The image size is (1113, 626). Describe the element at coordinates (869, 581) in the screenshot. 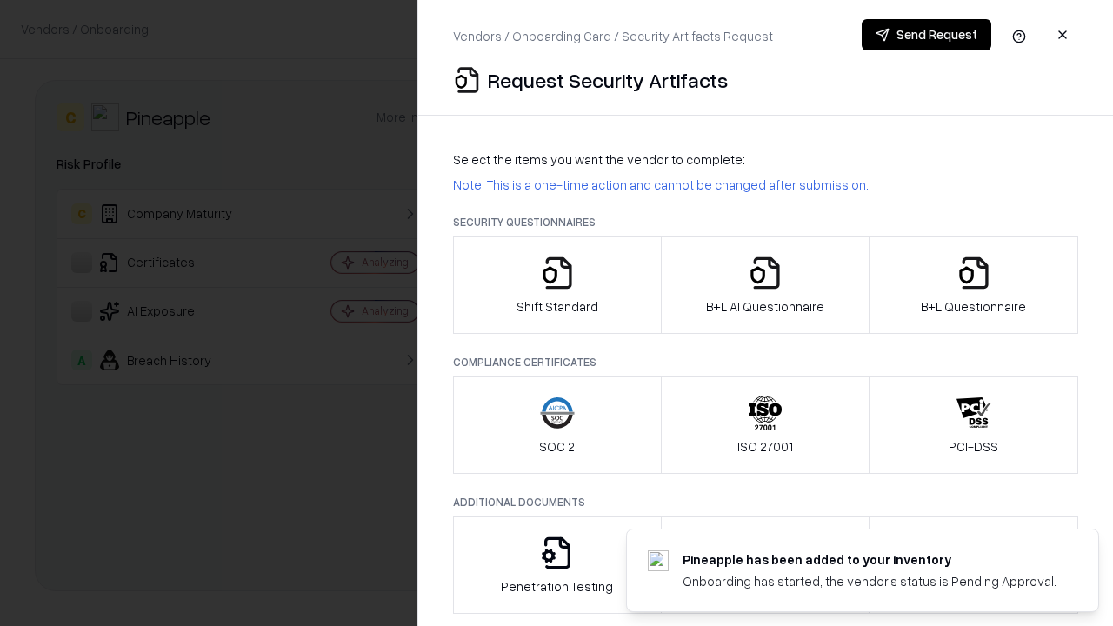

I see `div: Onboarding has started, the vendor's status is Pending Approval.` at that location.